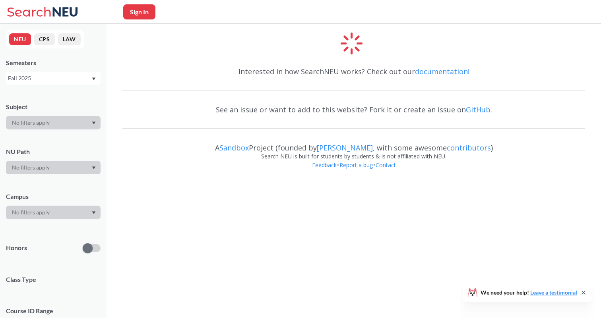 The image size is (601, 318). I want to click on a: Sandbox, so click(234, 148).